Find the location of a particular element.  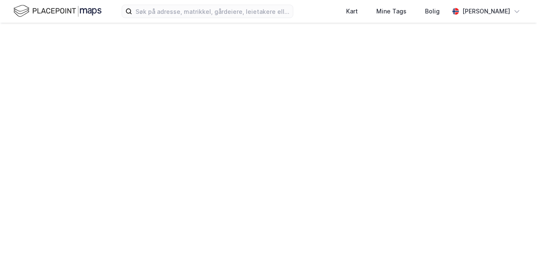

div: Mine Tags is located at coordinates (391, 11).